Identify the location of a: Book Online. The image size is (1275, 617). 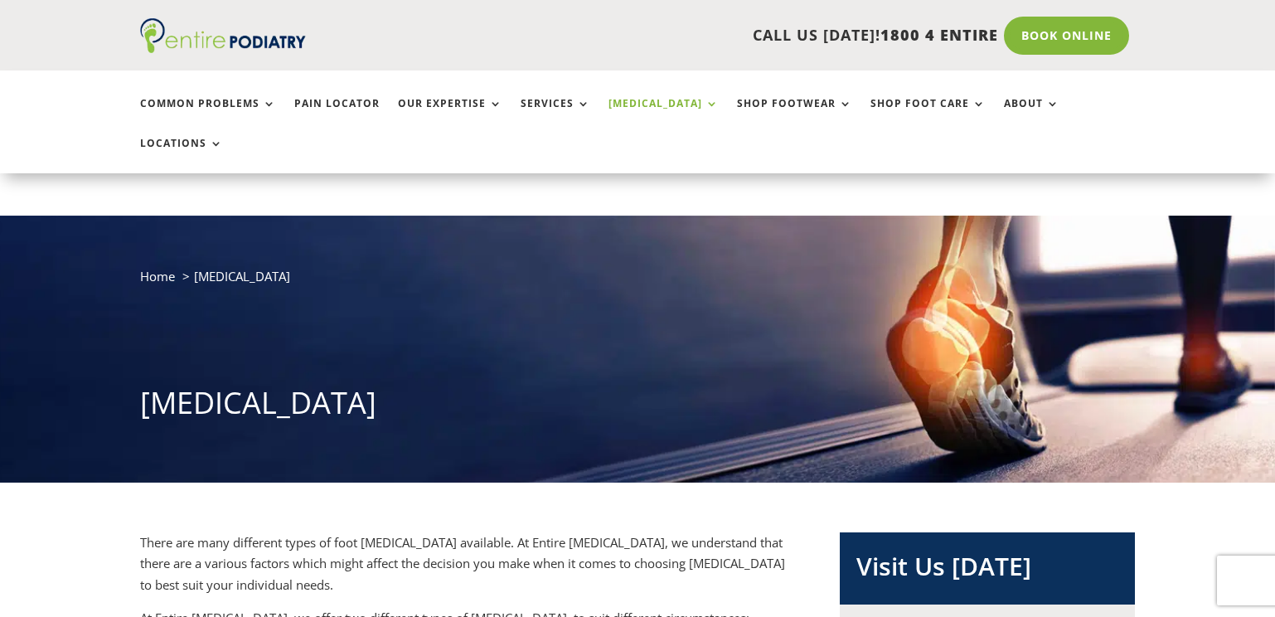
(1066, 36).